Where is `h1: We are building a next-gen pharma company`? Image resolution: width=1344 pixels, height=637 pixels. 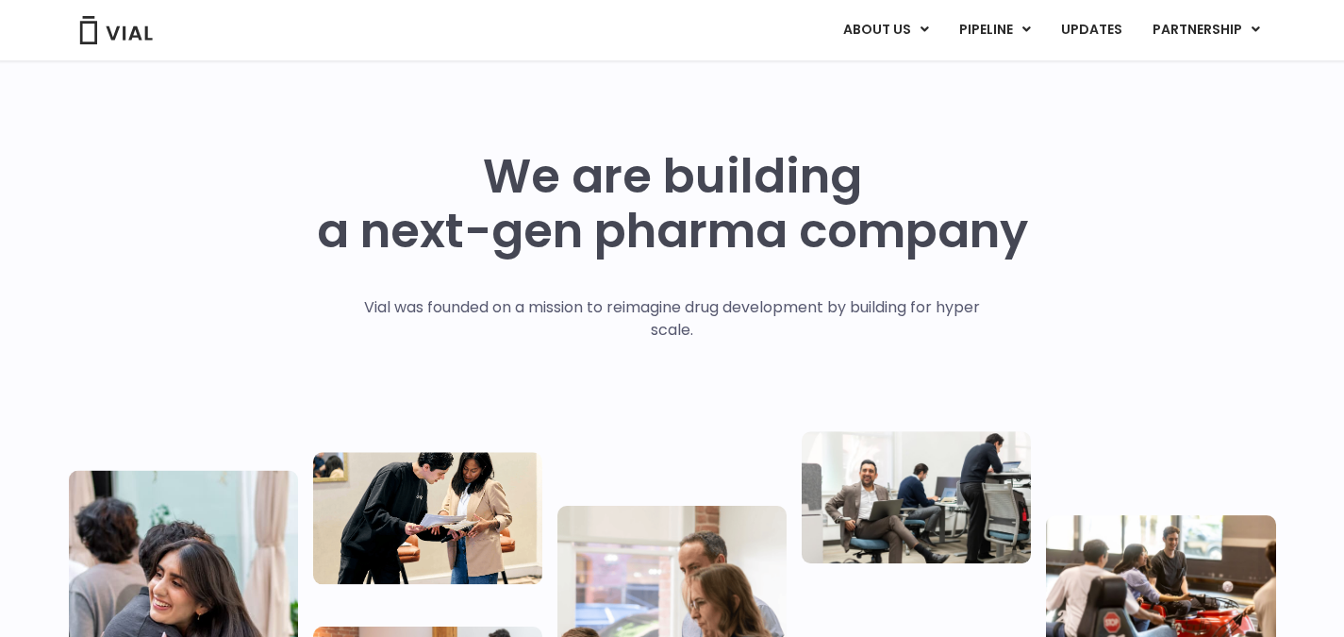
h1: We are building a next-gen pharma company is located at coordinates (672, 204).